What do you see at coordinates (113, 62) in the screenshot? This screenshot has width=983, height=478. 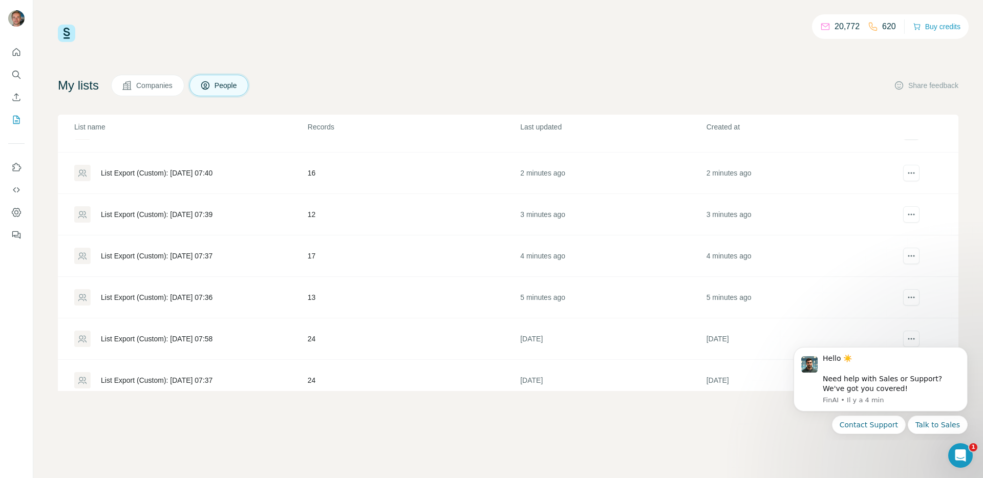 I see `p: Message from FinAI, sent Il y a 4 min` at bounding box center [113, 62].